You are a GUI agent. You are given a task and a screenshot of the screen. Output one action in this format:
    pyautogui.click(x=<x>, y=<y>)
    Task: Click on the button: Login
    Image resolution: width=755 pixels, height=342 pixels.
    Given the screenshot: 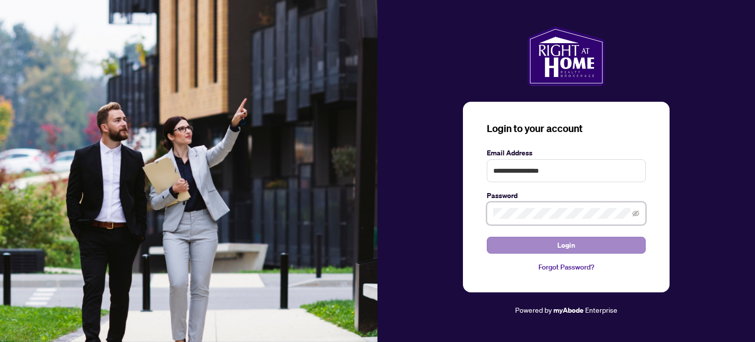 What is the action you would take?
    pyautogui.click(x=567, y=246)
    